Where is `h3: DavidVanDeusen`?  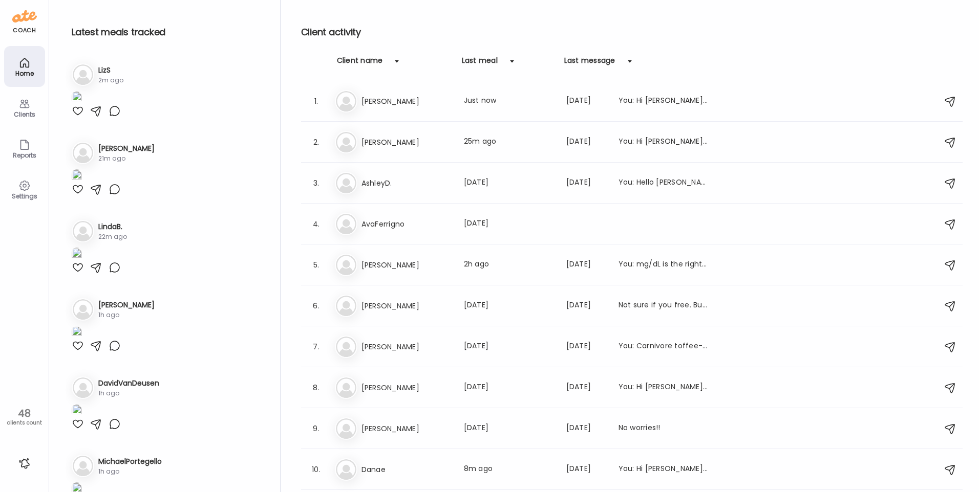
h3: DavidVanDeusen is located at coordinates (128, 383).